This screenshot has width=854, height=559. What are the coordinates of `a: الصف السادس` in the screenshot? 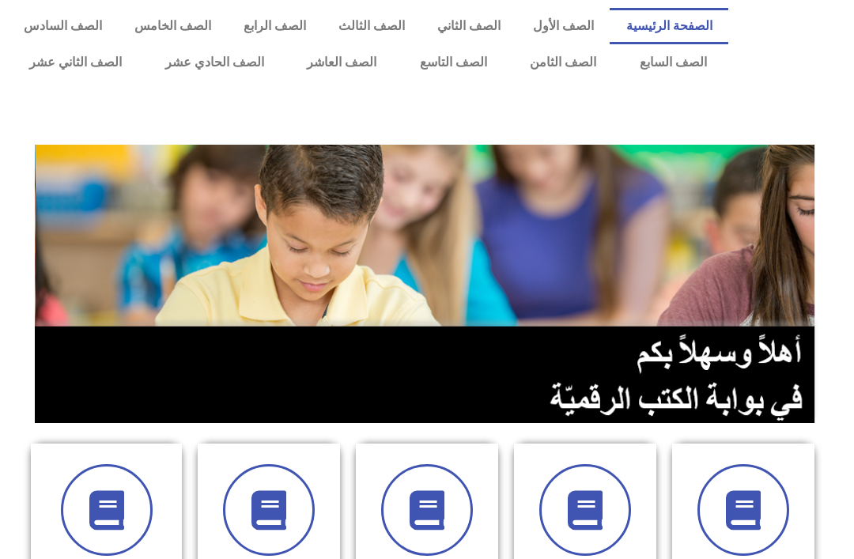 It's located at (63, 26).